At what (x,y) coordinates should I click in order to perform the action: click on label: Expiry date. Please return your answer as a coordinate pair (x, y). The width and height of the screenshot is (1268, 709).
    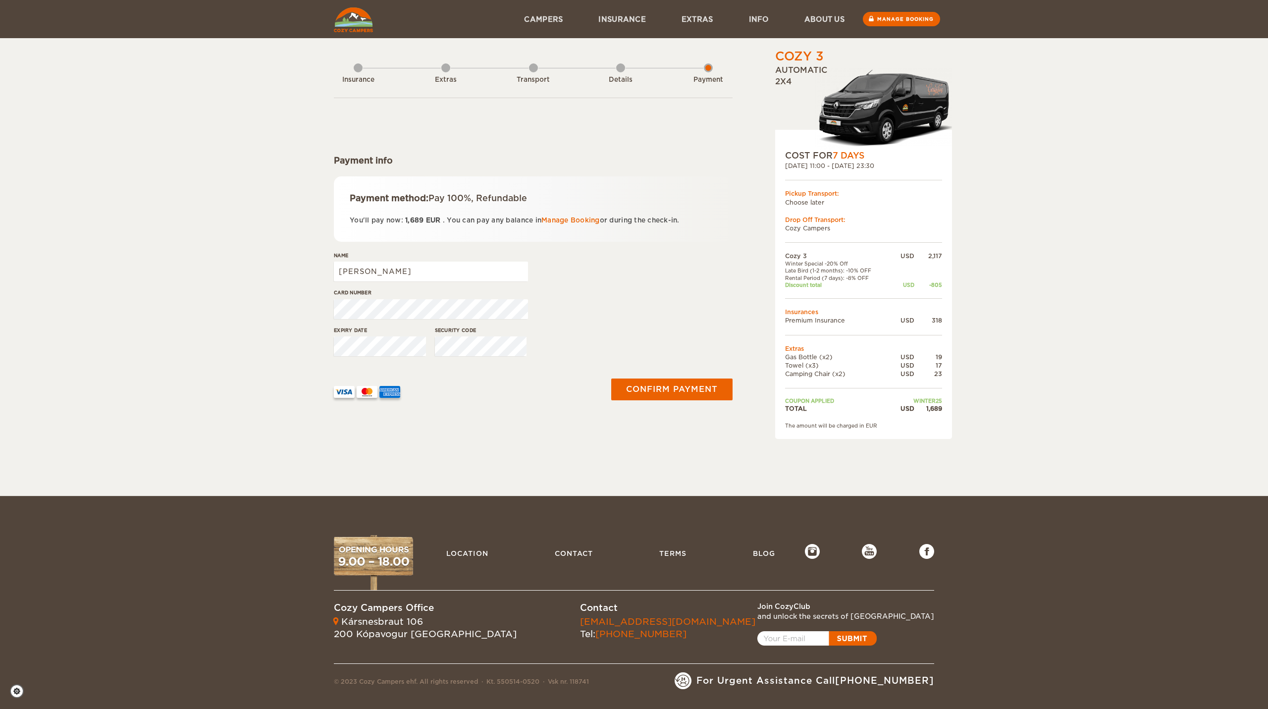
    Looking at the image, I should click on (380, 330).